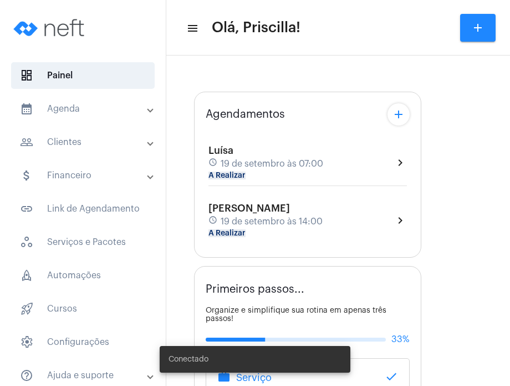  Describe the element at coordinates (296, 314) in the screenshot. I see `span: Organize e simplifique sua rotina em apenas três passos!` at that location.